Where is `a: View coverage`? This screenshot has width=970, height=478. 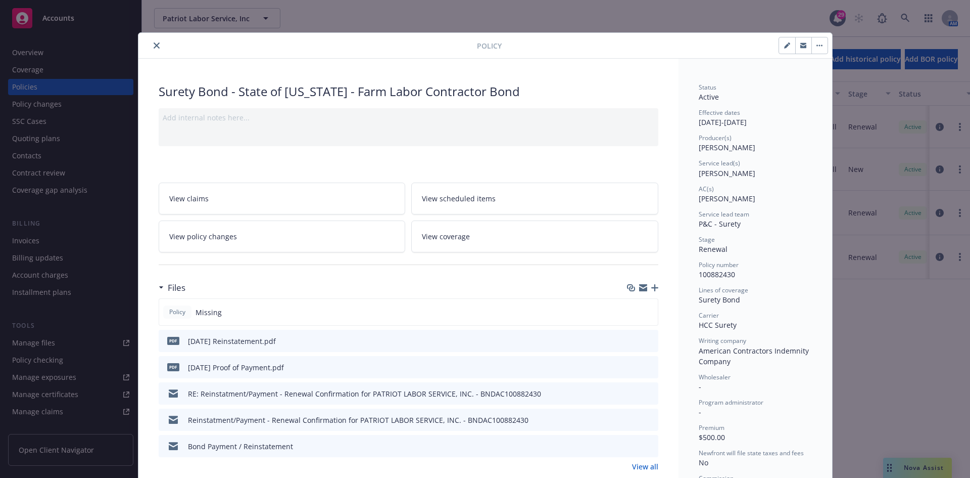
a: View coverage is located at coordinates (535, 236).